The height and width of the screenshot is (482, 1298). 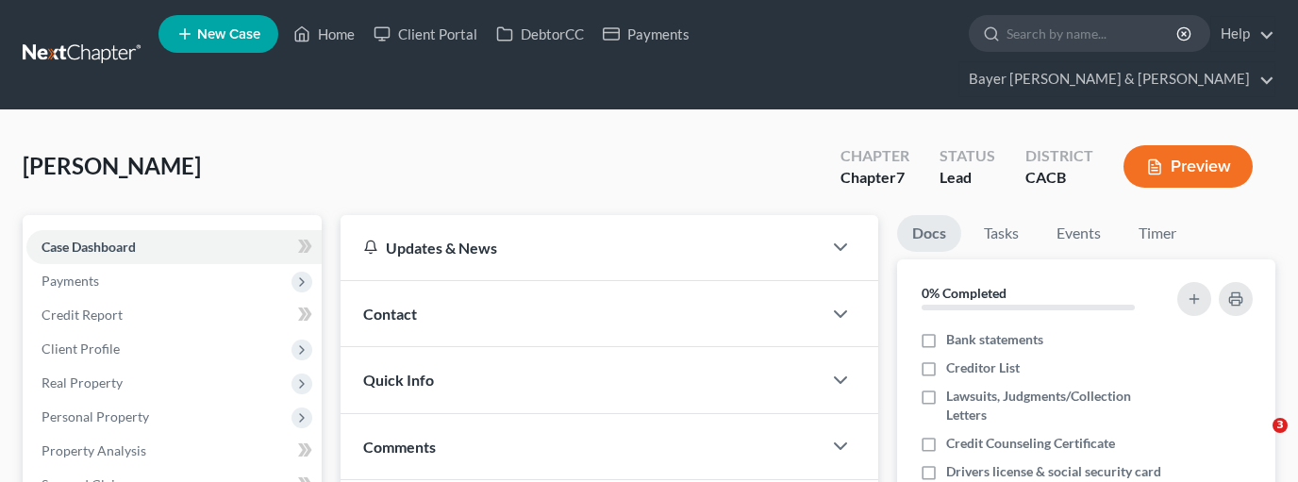 What do you see at coordinates (1055, 406) in the screenshot?
I see `span: Lawsuits, Judgments/Collection Letters` at bounding box center [1055, 406].